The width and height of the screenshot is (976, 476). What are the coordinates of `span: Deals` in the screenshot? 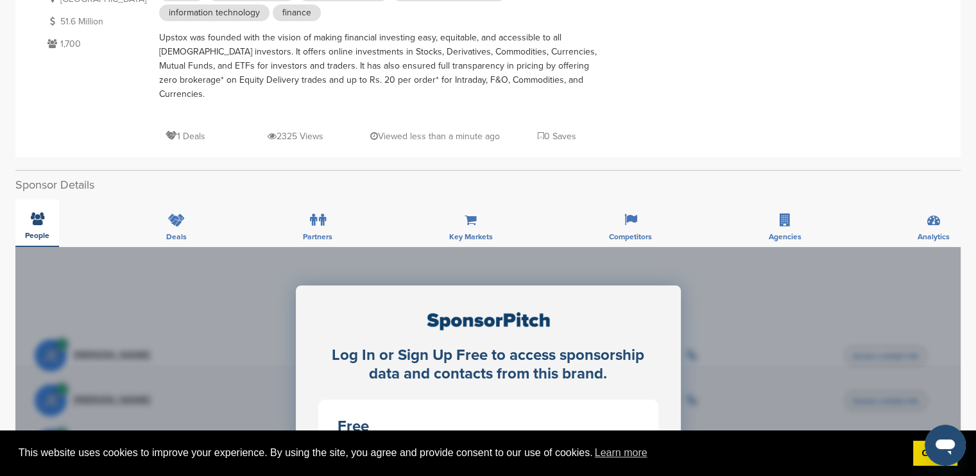 It's located at (176, 237).